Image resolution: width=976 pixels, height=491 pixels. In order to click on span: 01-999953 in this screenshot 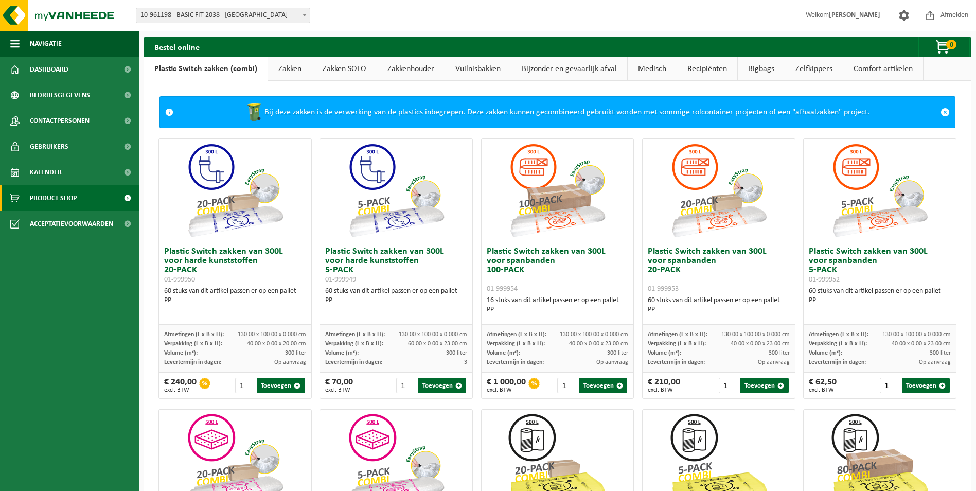, I will do `click(663, 289)`.